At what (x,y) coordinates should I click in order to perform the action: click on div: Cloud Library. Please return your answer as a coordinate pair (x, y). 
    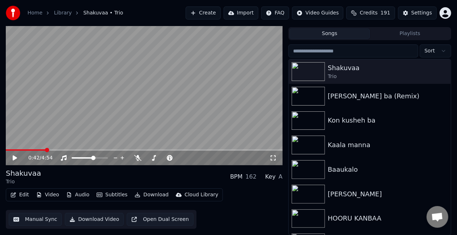
    Looking at the image, I should click on (201, 195).